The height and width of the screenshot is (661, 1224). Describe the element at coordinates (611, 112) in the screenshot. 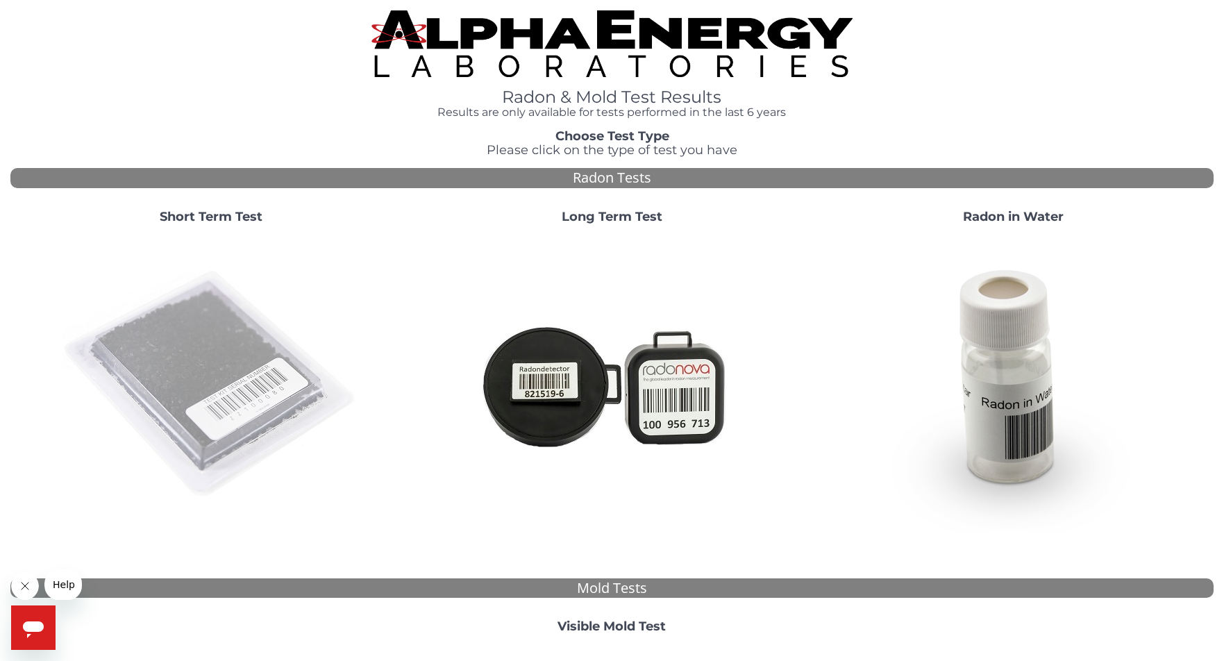

I see `h4: Results are only available for tests performed in the last 6 years` at that location.